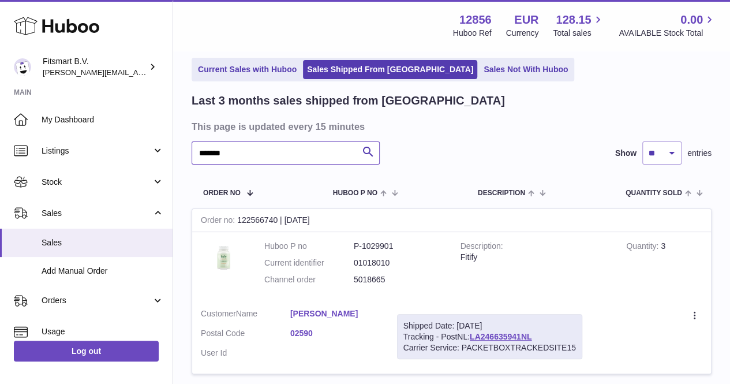 Image resolution: width=730 pixels, height=384 pixels. Describe the element at coordinates (535, 257) in the screenshot. I see `div: Fitify` at that location.